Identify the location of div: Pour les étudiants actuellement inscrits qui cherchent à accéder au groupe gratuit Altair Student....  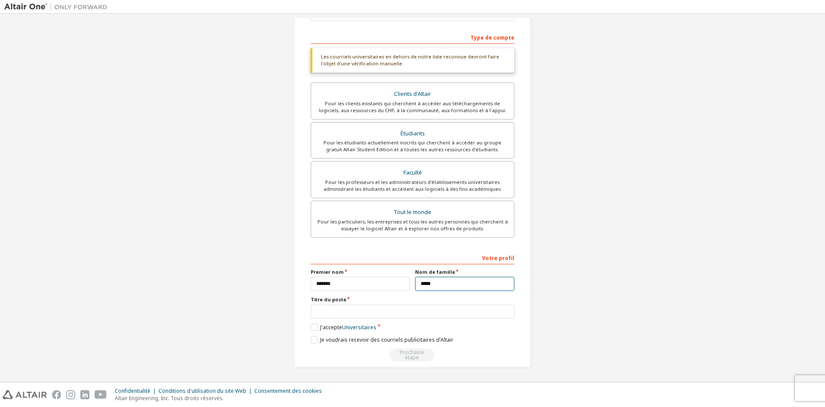
(413, 146).